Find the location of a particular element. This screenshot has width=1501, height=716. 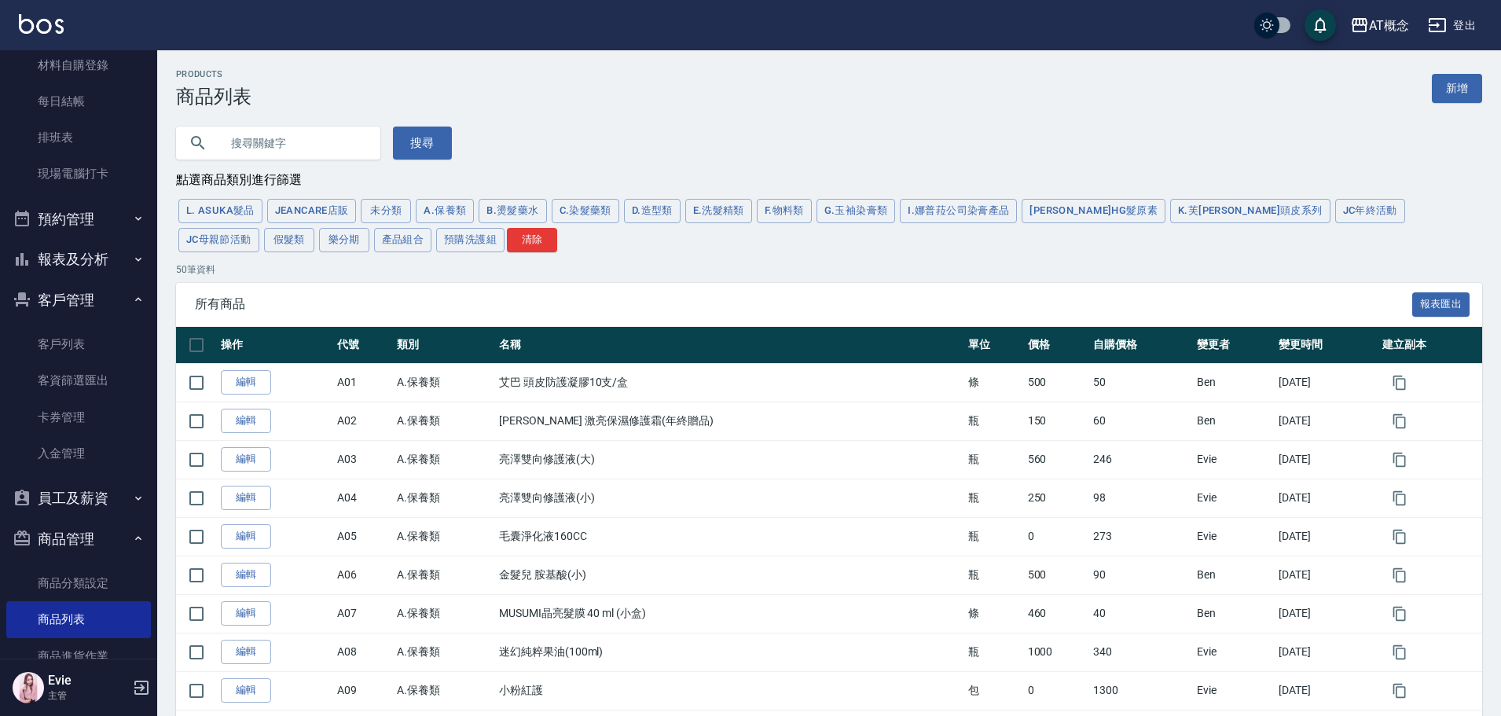

button: AT概念 is located at coordinates (1379, 25).